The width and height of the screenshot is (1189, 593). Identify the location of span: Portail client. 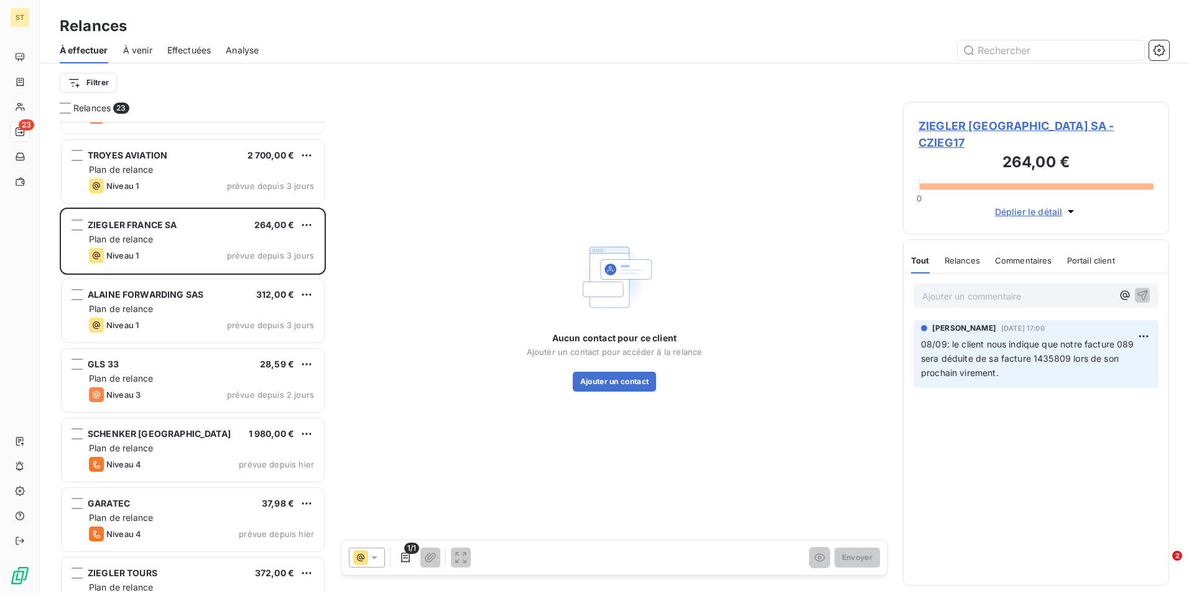
(1090, 260).